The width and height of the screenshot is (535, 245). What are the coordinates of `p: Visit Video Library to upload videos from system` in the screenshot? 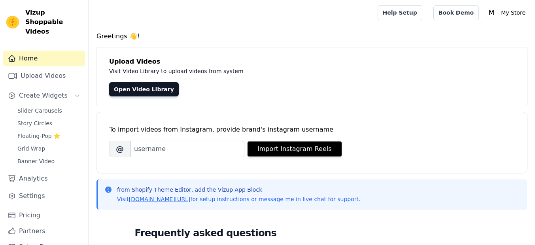 It's located at (287, 71).